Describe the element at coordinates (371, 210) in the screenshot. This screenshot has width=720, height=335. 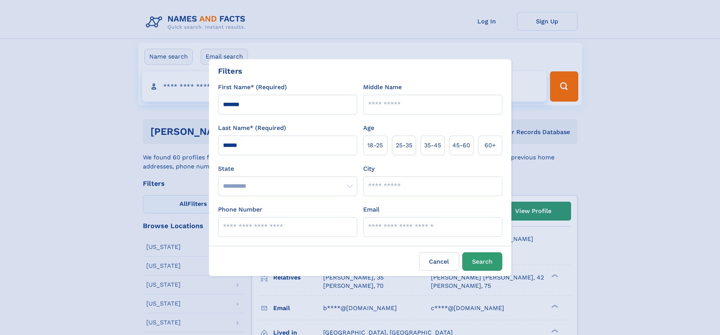
I see `label: Email` at that location.